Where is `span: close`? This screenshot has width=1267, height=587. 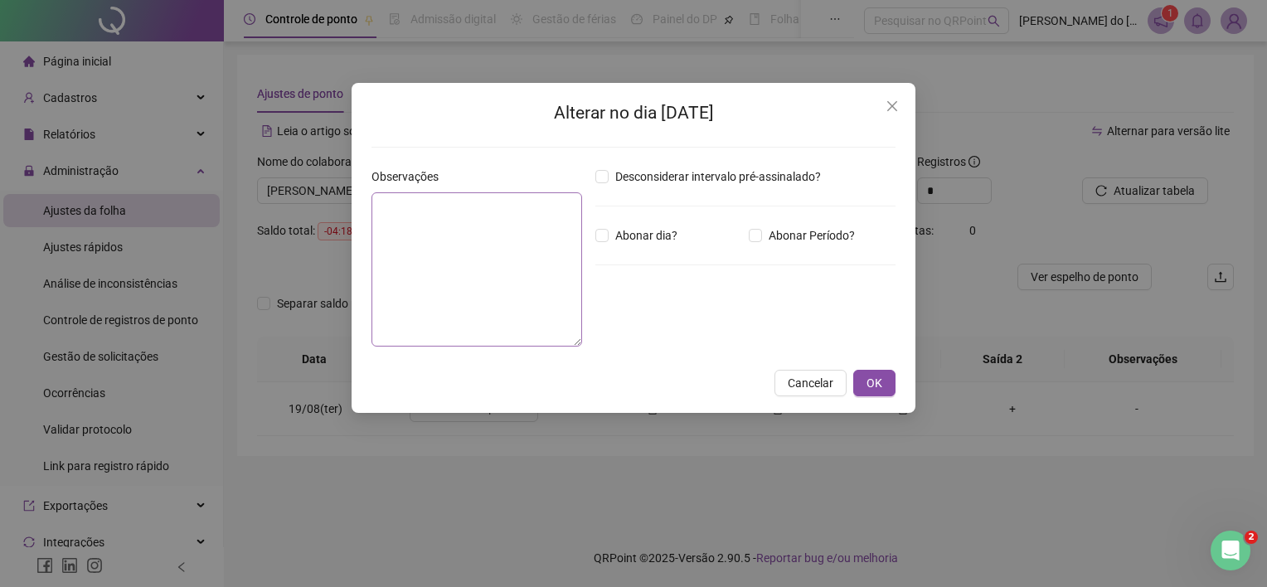
span: close is located at coordinates (893, 106).